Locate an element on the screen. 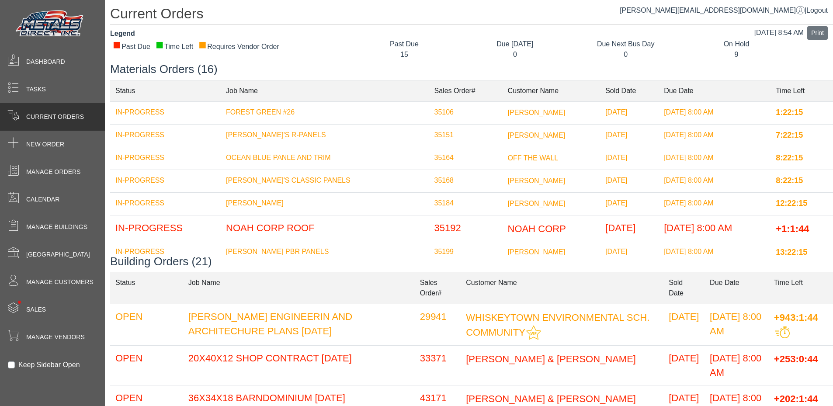 This screenshot has width=833, height=406. span: Manage Orders is located at coordinates (53, 172).